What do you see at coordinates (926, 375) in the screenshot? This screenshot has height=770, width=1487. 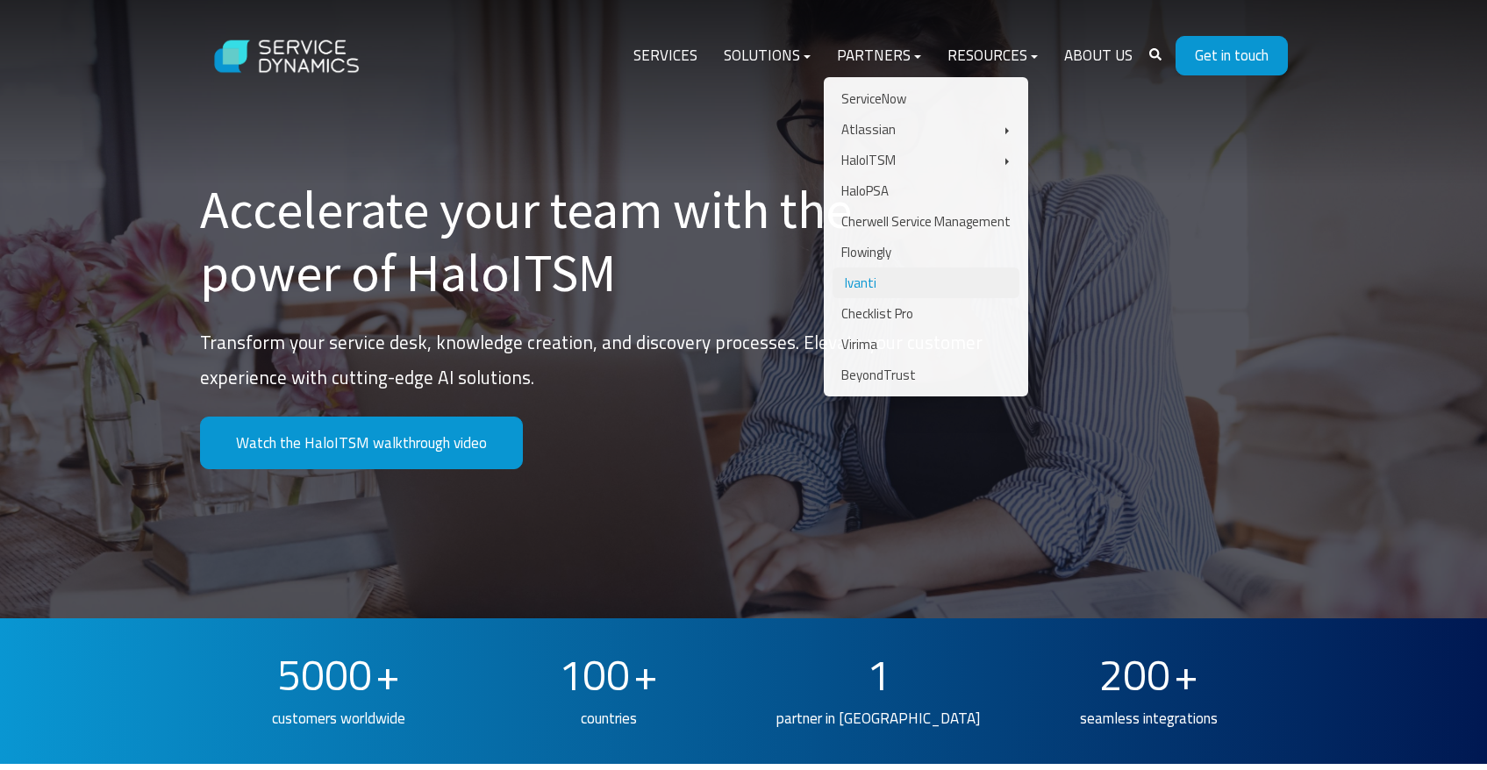 I see `a: BeyondTrust` at bounding box center [926, 375].